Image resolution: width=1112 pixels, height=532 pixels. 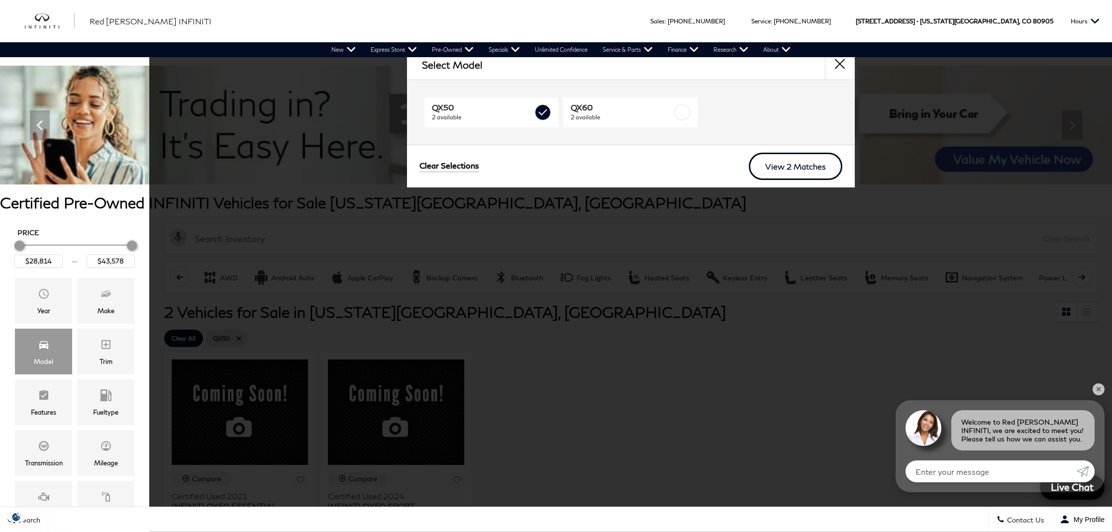 I want to click on div: TransmissionTransmission, so click(x=43, y=453).